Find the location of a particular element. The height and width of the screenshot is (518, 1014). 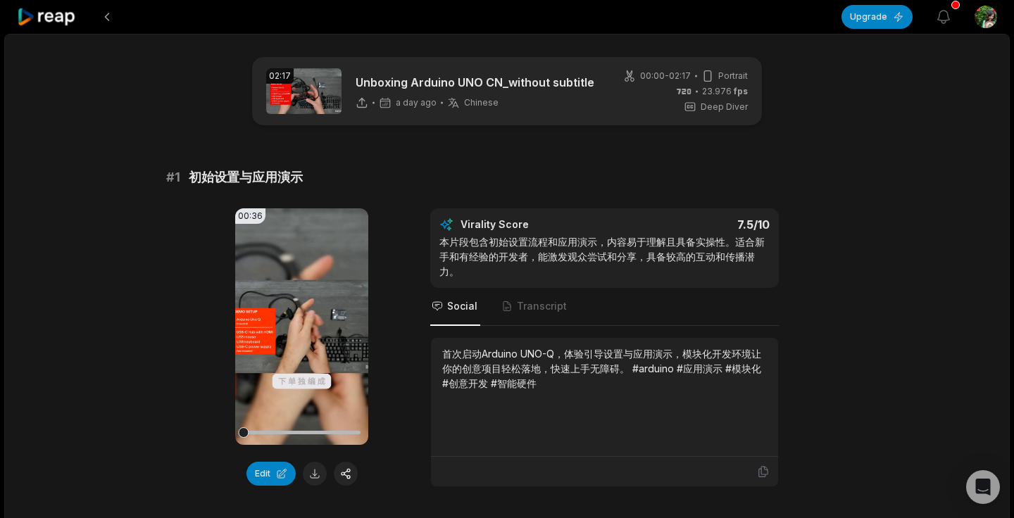

span: # 1 is located at coordinates (173, 177).